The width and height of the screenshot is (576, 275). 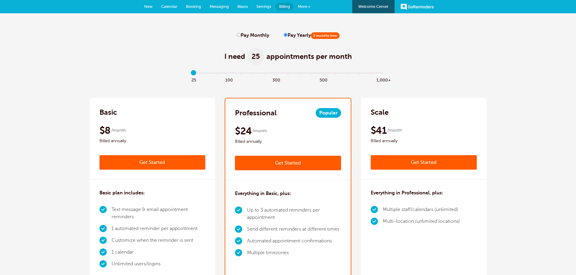 What do you see at coordinates (108, 112) in the screenshot?
I see `h2: Basic` at bounding box center [108, 112].